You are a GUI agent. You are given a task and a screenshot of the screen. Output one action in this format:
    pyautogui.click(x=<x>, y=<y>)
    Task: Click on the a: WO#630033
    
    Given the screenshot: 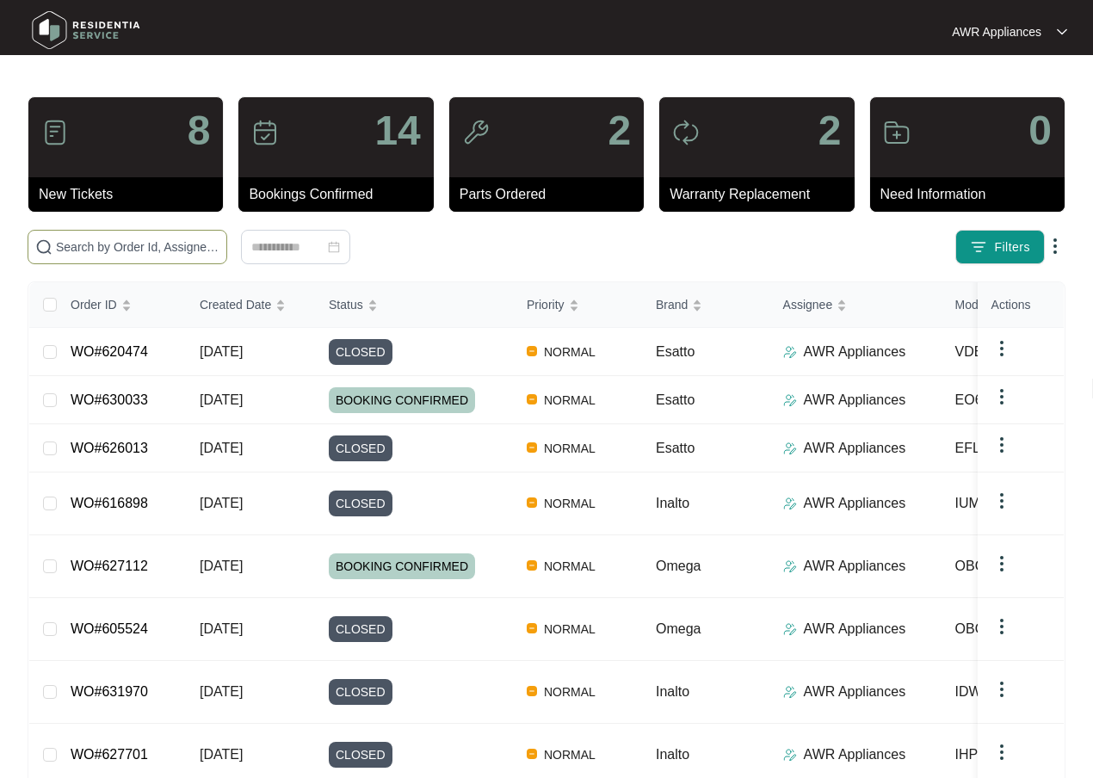 What is the action you would take?
    pyautogui.click(x=109, y=399)
    